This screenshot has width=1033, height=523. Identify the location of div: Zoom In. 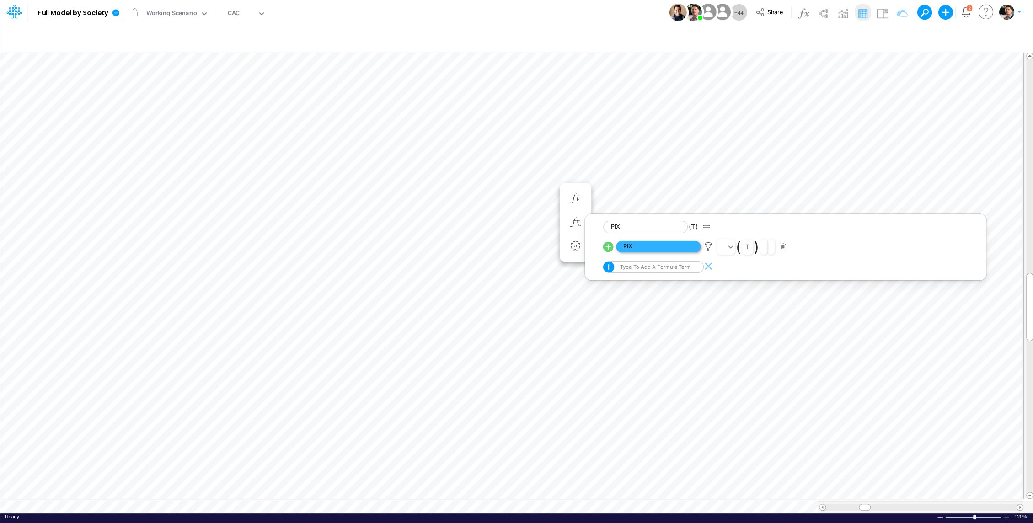
(1006, 517).